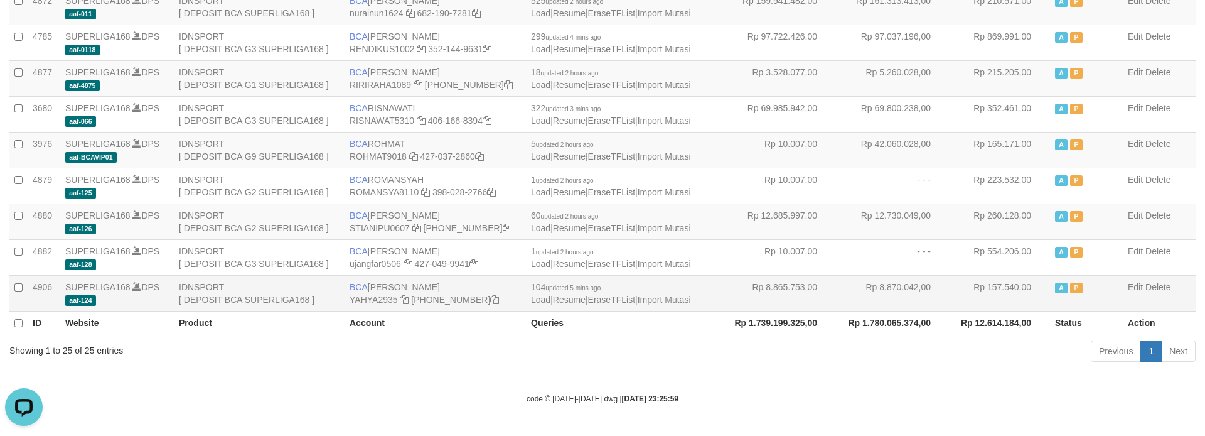 The width and height of the screenshot is (1205, 436). Describe the element at coordinates (435, 114) in the screenshot. I see `td: RISNAWATI 406-166-8394` at that location.